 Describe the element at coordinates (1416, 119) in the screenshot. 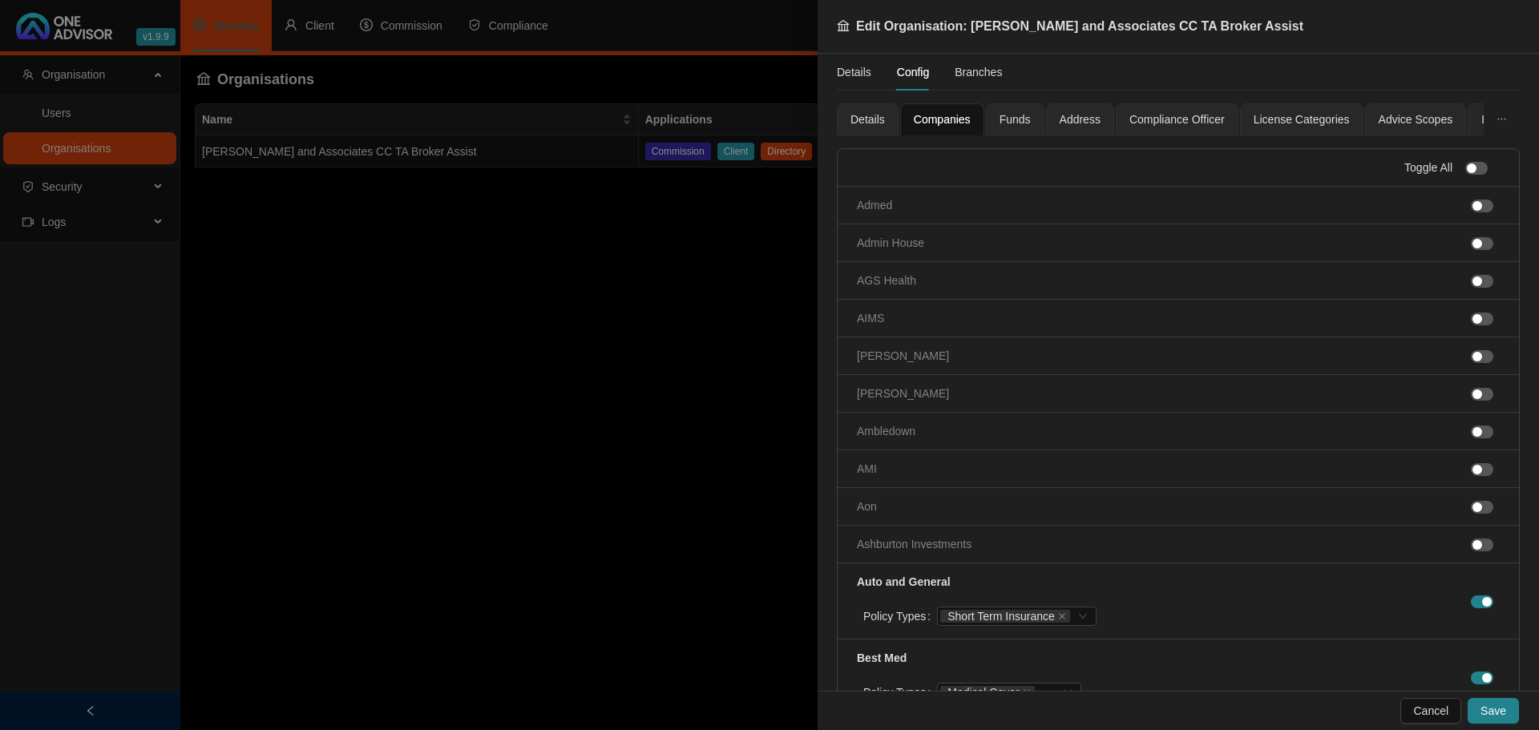

I see `span: Advice Scopes` at that location.